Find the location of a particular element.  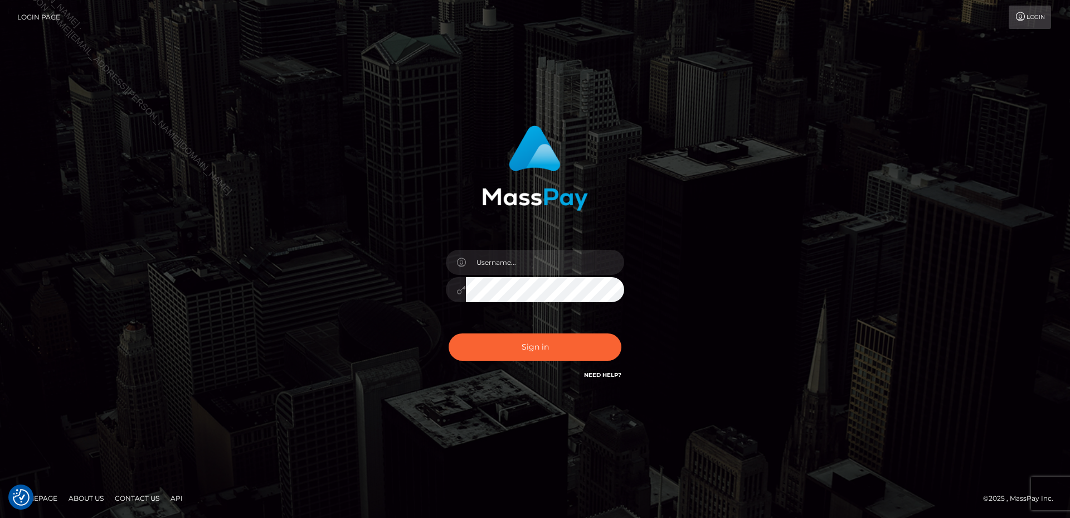

a: Login Page is located at coordinates (38, 17).